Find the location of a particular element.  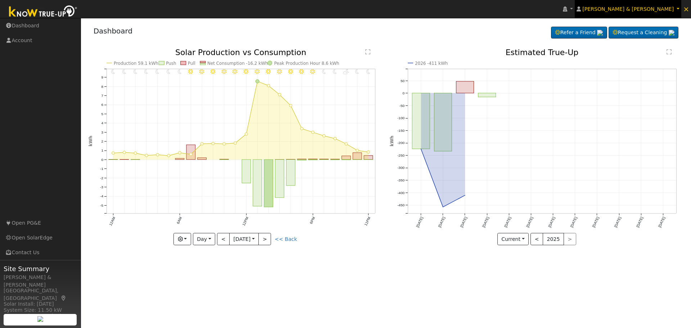

i: 4PM - Clear is located at coordinates (291, 72).